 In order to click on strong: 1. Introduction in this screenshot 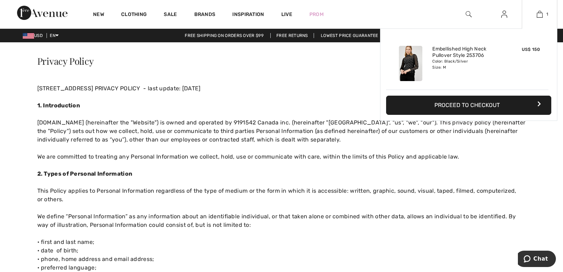, I will do `click(59, 105)`.